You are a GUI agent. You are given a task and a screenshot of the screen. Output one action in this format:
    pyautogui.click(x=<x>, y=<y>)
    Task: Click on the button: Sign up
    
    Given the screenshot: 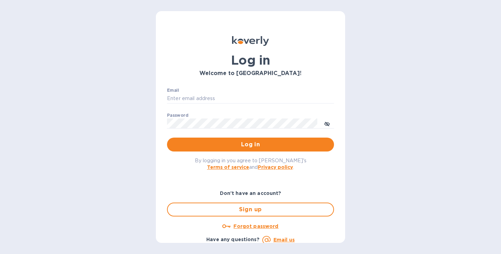 What is the action you would take?
    pyautogui.click(x=251, y=210)
    